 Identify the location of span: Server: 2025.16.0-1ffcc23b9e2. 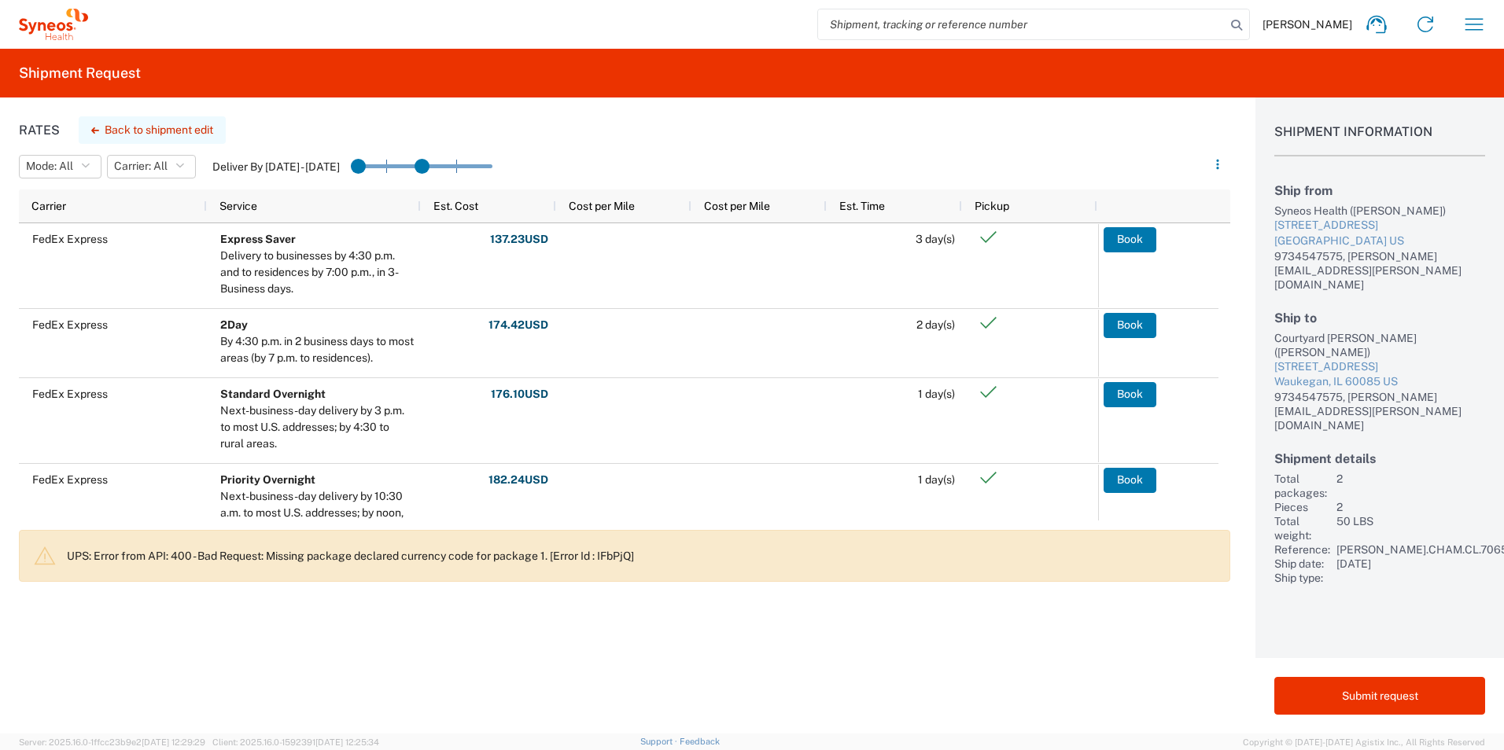
(112, 743).